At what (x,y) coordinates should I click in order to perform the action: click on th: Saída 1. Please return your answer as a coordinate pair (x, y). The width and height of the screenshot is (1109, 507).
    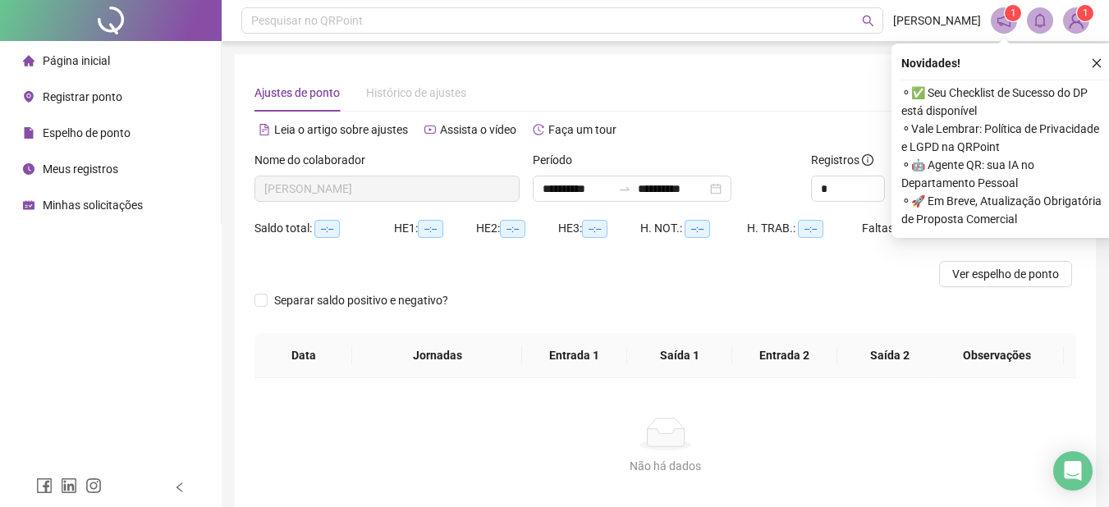
    Looking at the image, I should click on (680, 355).